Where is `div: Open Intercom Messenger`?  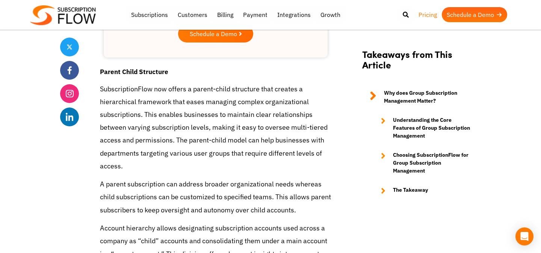 div: Open Intercom Messenger is located at coordinates (524, 236).